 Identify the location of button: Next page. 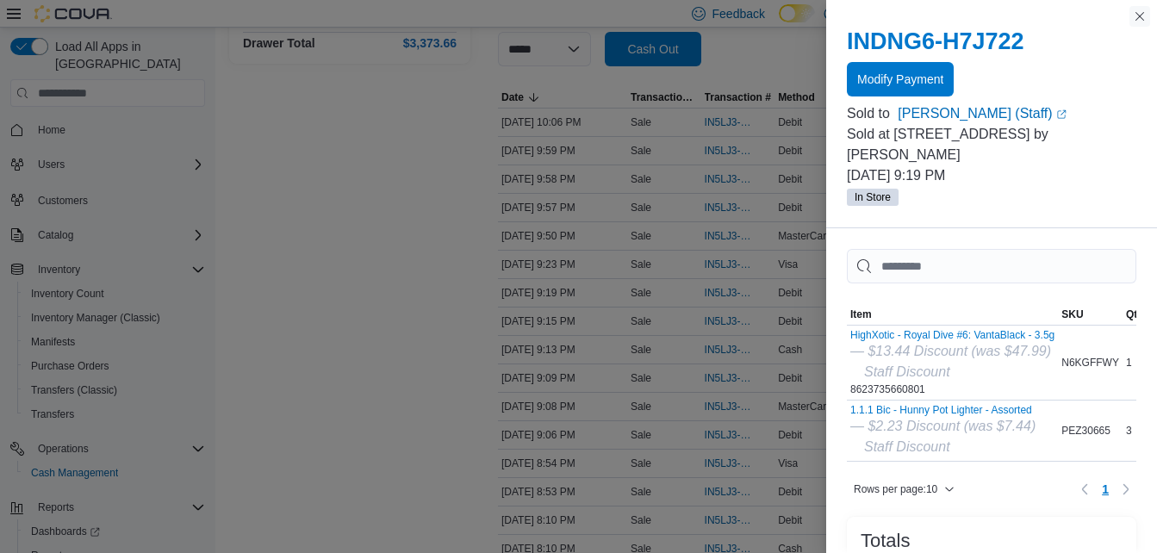
(1126, 489).